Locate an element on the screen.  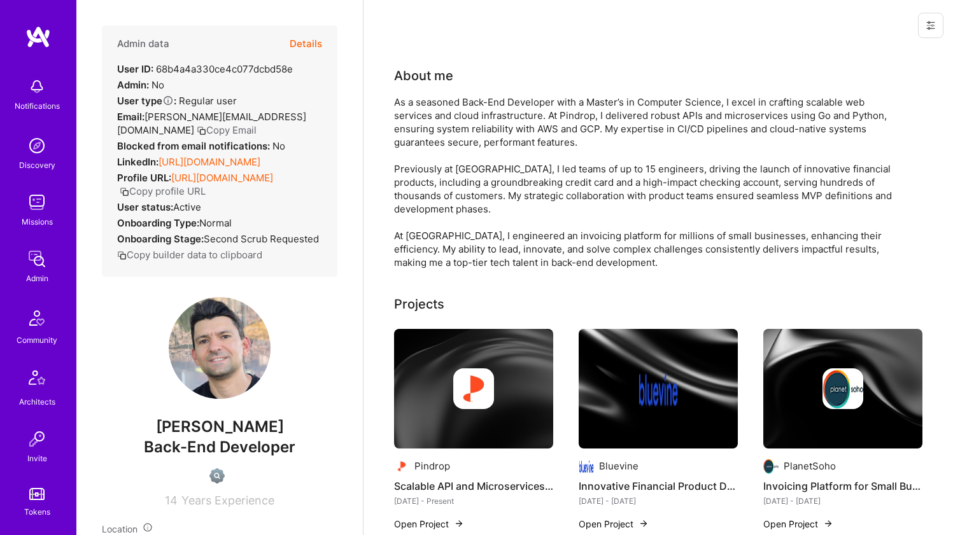
div: Invite is located at coordinates (37, 458).